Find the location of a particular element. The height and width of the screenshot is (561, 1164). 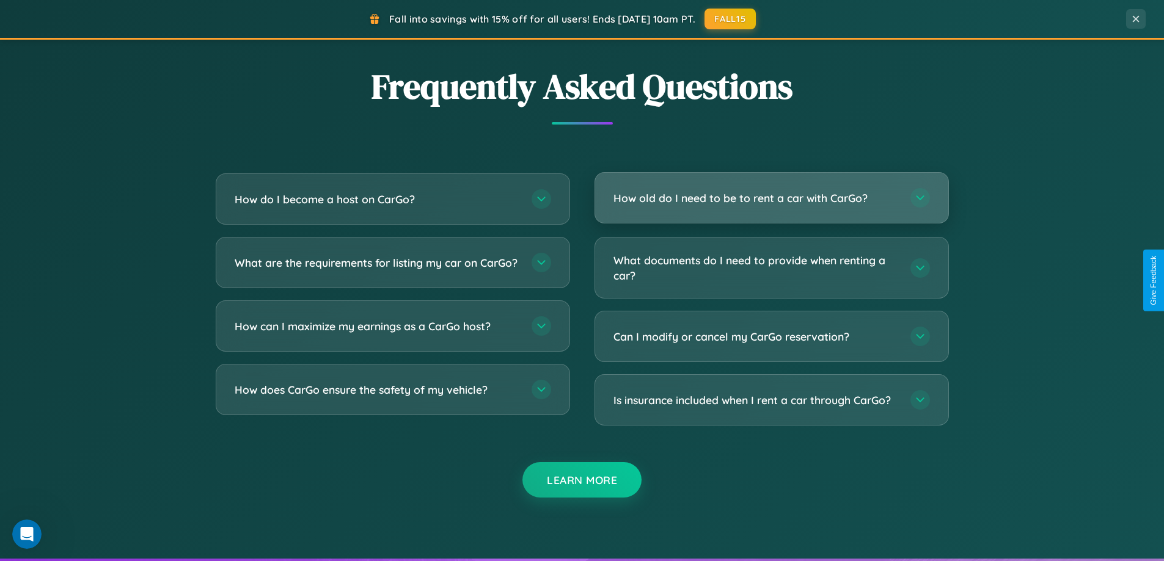

h3: Can I modify or cancel my CarGo reservation? is located at coordinates (756, 337).